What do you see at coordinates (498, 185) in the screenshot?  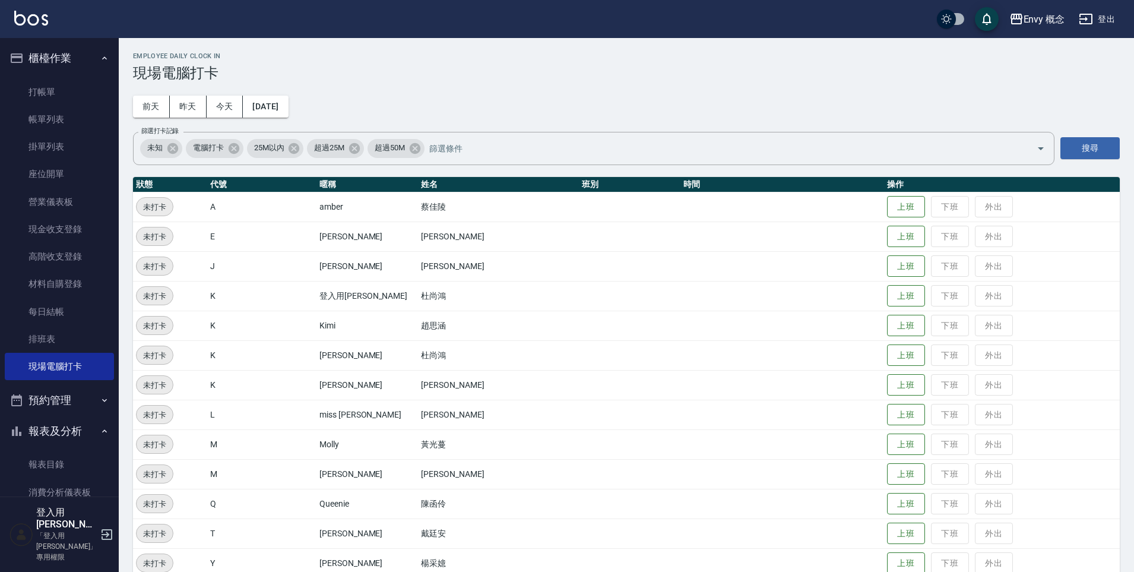 I see `th: 姓名` at bounding box center [498, 185].